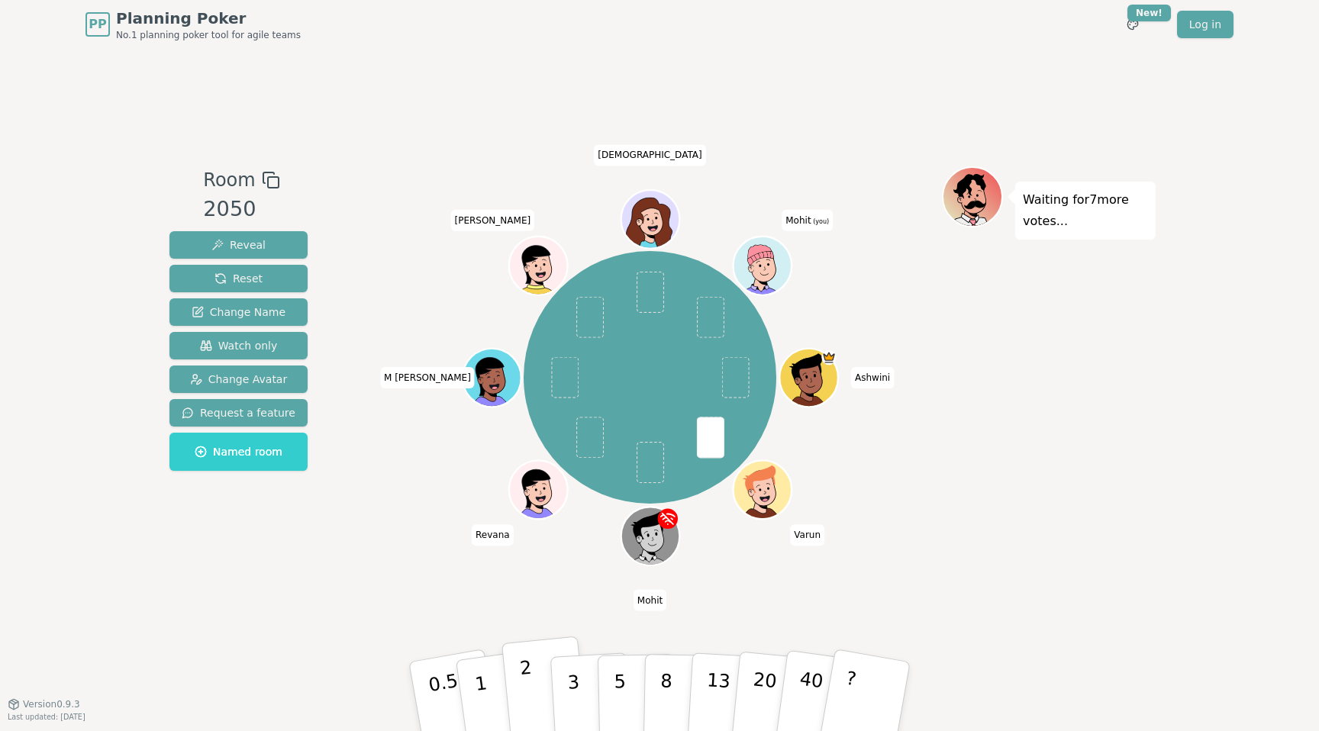  Describe the element at coordinates (238, 245) in the screenshot. I see `span: Reveal` at that location.